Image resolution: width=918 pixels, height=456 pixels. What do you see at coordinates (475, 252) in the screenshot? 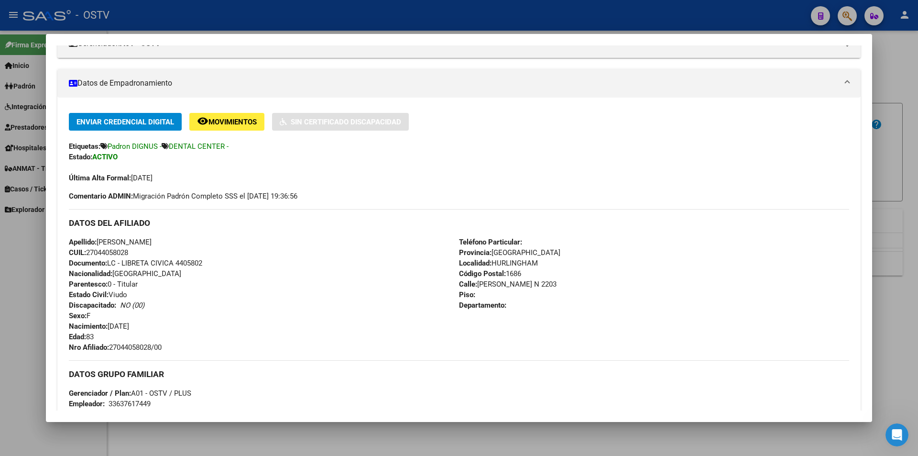
I see `strong: Provincia:` at bounding box center [475, 252].